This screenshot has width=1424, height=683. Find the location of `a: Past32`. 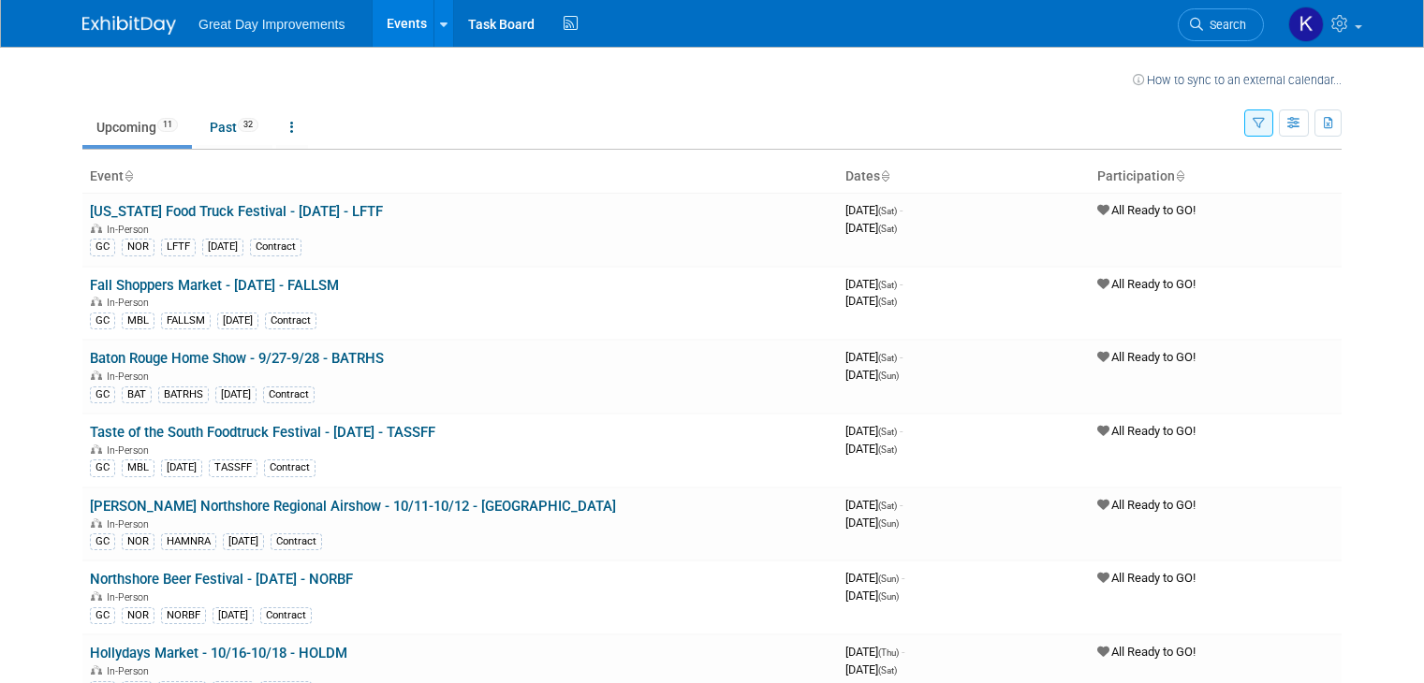

a: Past32 is located at coordinates (234, 127).